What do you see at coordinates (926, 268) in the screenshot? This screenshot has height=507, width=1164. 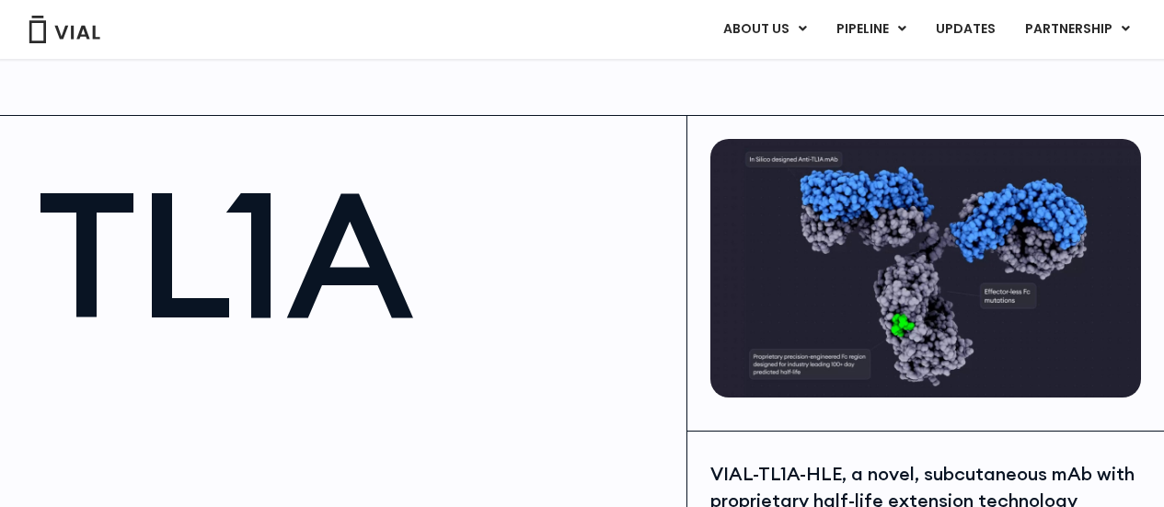 I see `img: TL1A antibody diagram.` at bounding box center [926, 268].